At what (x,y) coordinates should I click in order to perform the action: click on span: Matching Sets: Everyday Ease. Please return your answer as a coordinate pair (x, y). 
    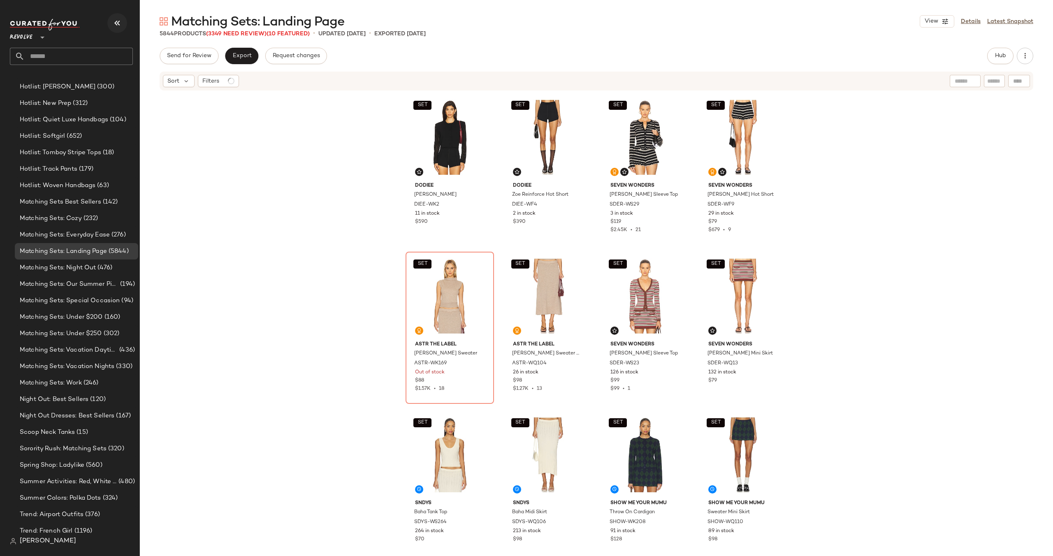
    Looking at the image, I should click on (65, 235).